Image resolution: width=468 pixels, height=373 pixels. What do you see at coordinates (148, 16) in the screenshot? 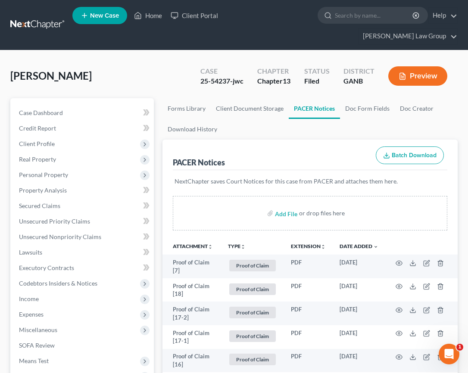
I see `a: Home` at bounding box center [148, 16].